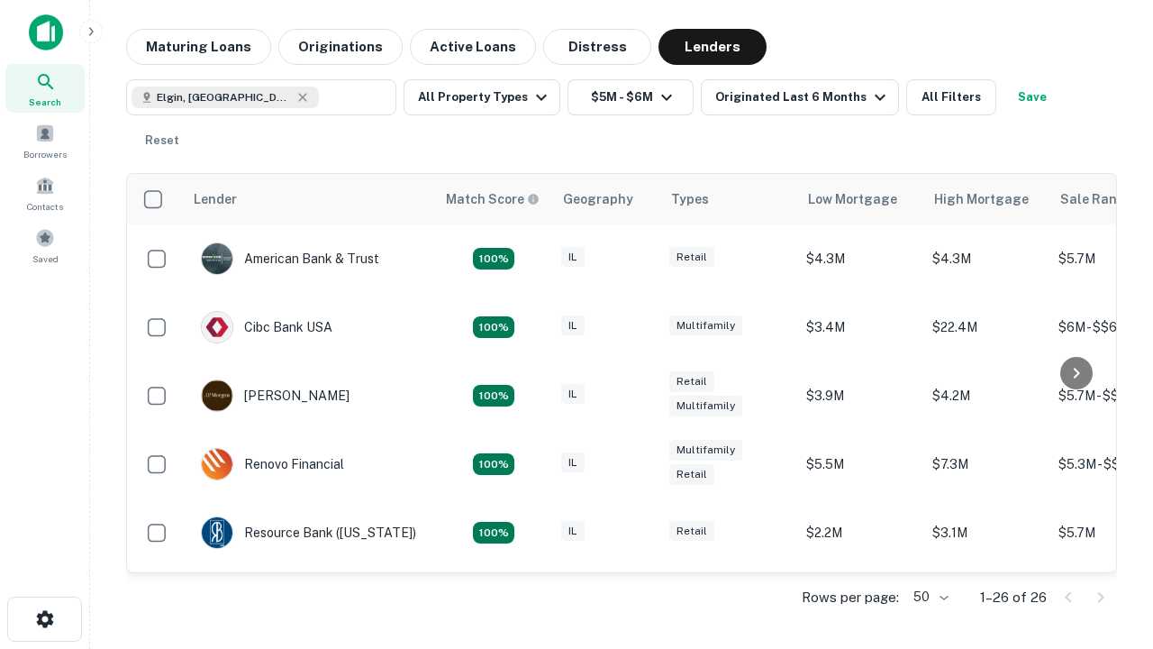  Describe the element at coordinates (45, 88) in the screenshot. I see `a: Search` at that location.